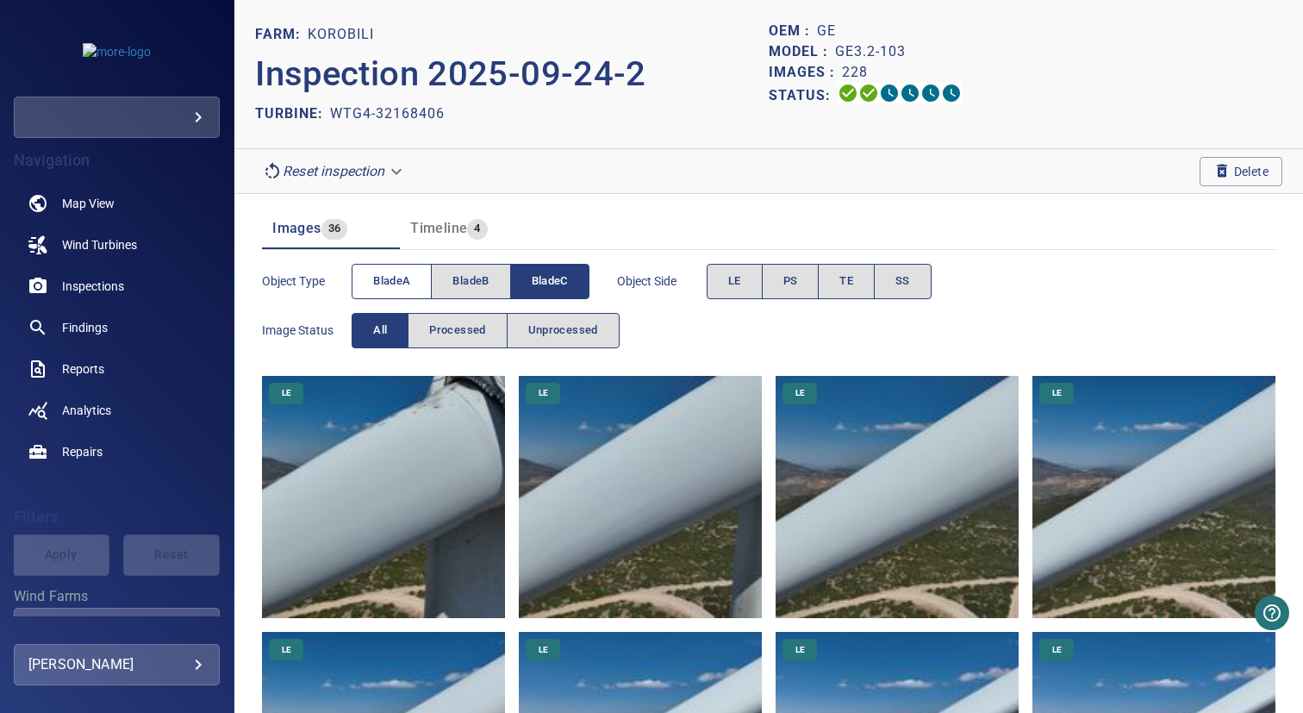  Describe the element at coordinates (805, 72) in the screenshot. I see `p: Images :` at that location.